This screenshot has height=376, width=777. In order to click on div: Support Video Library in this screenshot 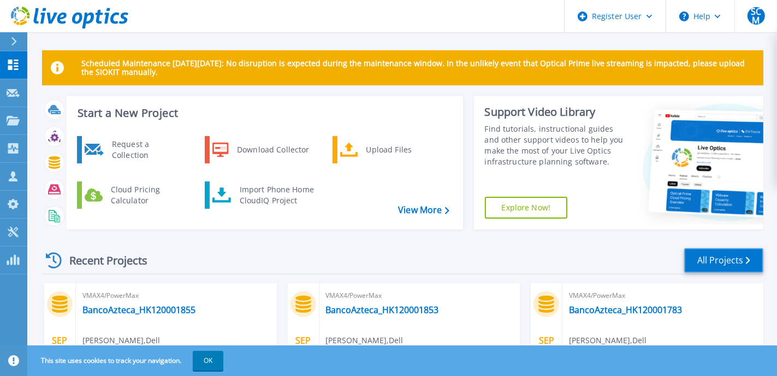, I will do `click(557, 112)`.